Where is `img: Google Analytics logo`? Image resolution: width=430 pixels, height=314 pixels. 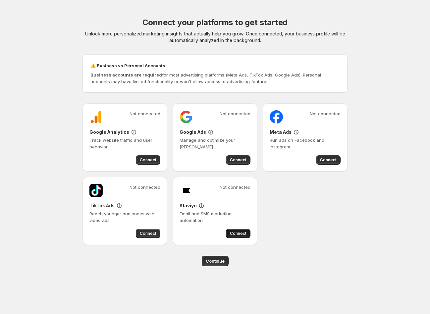 img: Google Analytics logo is located at coordinates (96, 117).